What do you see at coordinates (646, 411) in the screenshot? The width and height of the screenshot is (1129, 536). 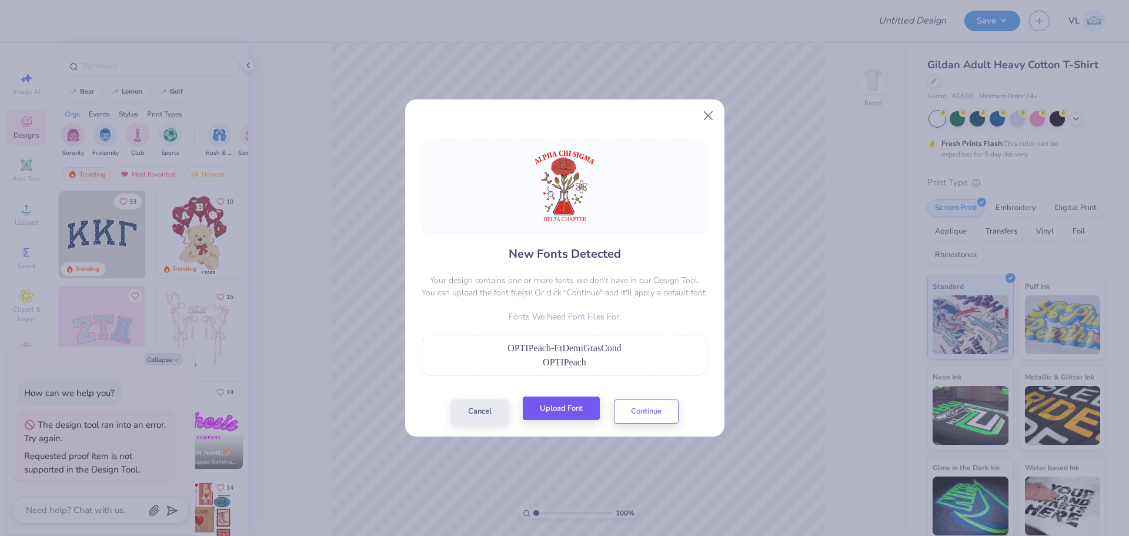 I see `button: Continue` at bounding box center [646, 411].